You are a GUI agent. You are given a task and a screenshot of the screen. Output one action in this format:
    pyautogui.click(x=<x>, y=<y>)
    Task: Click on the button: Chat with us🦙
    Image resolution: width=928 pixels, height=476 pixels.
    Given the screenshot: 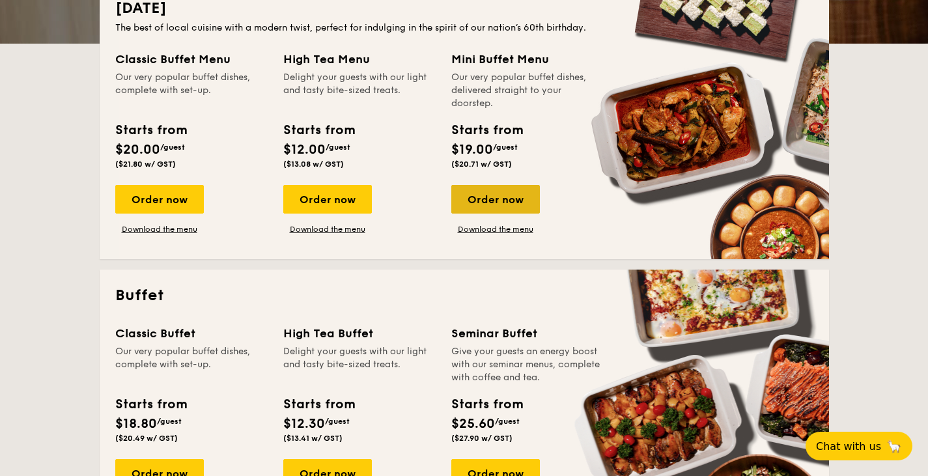 What is the action you would take?
    pyautogui.click(x=859, y=446)
    